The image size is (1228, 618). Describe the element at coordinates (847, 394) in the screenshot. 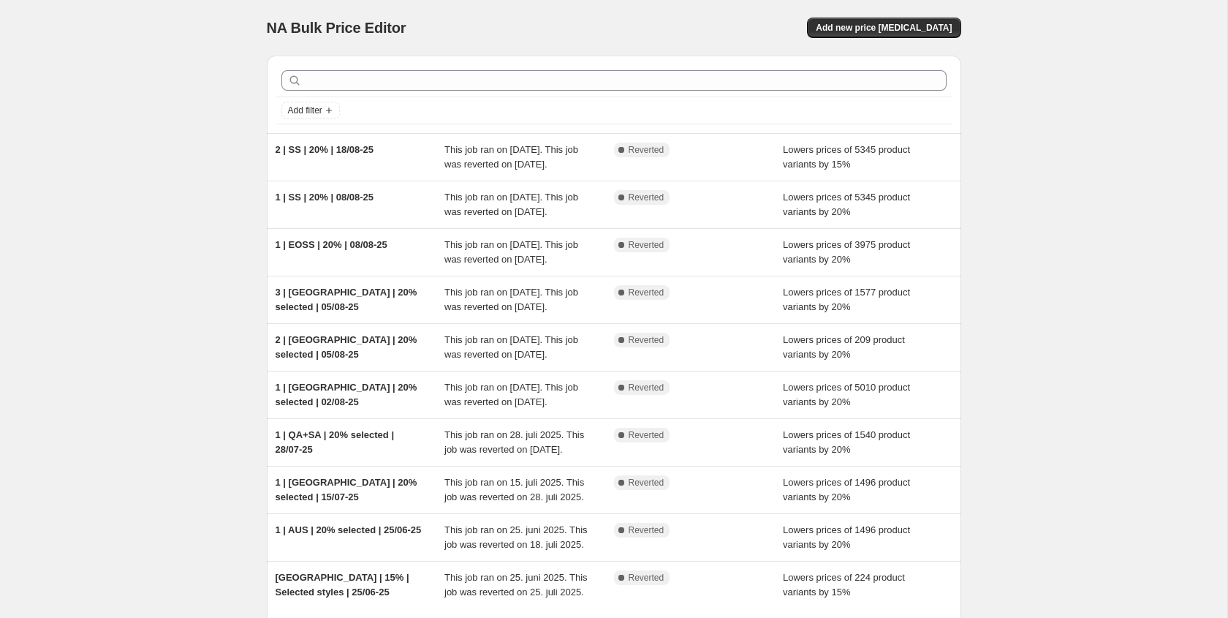

I see `span: Lowers prices of 5010 product variants by 20%` at that location.